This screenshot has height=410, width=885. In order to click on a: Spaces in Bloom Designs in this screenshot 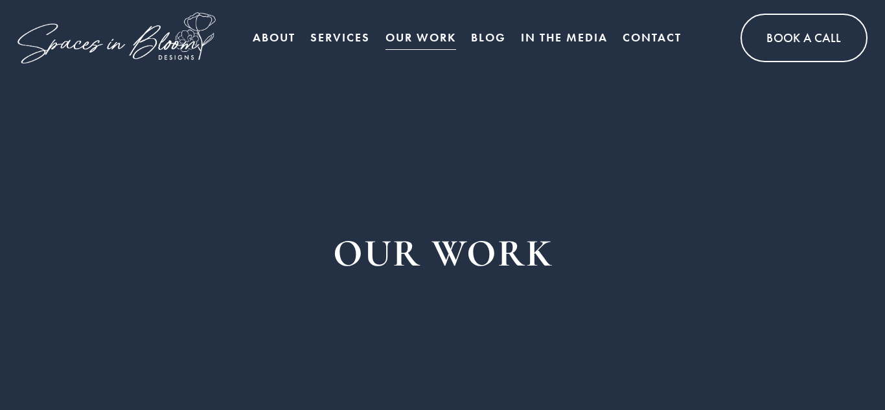, I will do `click(116, 38)`.